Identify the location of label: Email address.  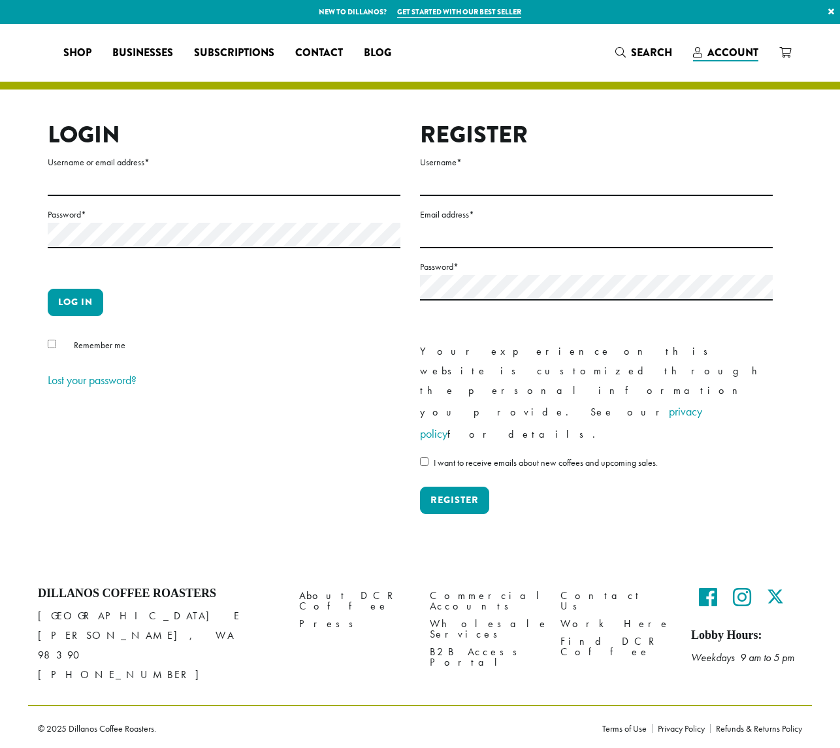
(597, 214).